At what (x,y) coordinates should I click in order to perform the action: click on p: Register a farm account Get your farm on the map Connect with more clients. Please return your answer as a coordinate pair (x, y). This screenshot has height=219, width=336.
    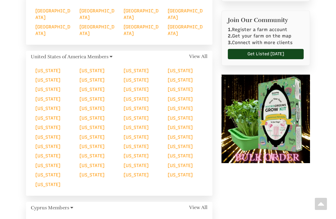
    Looking at the image, I should click on (265, 36).